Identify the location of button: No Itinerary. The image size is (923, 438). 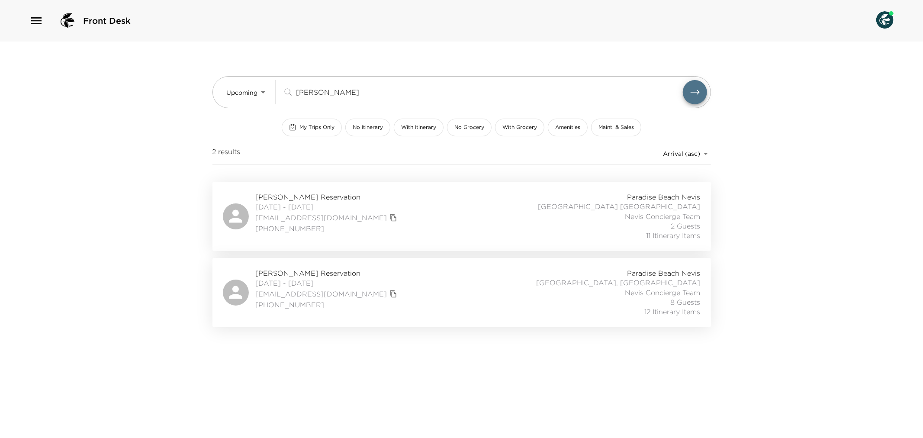
(368, 127).